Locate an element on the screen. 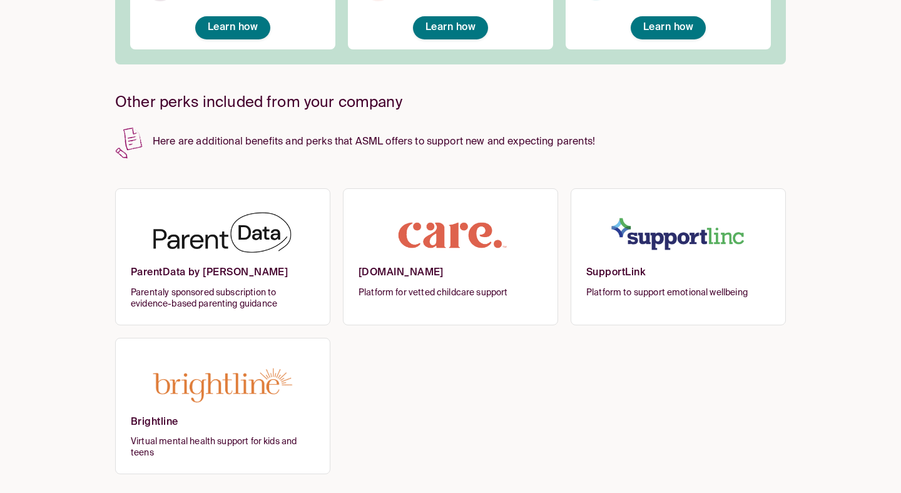 The image size is (901, 493). h6: SupportLink is located at coordinates (678, 277).